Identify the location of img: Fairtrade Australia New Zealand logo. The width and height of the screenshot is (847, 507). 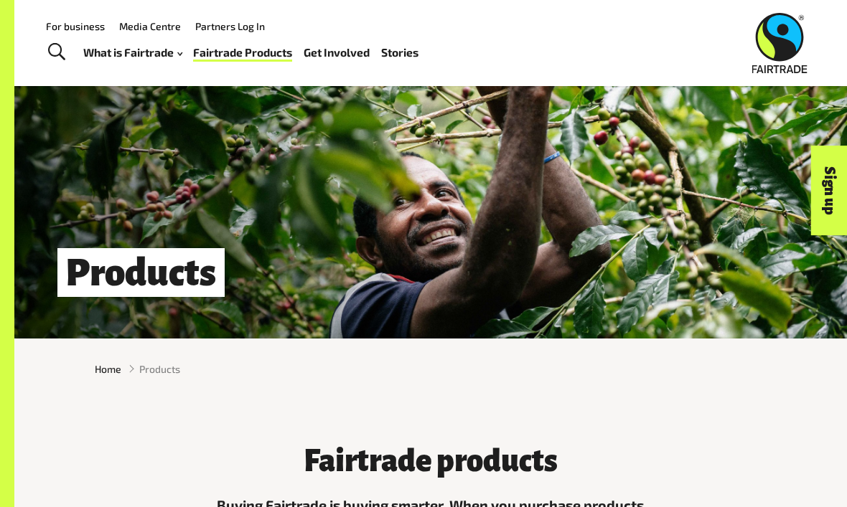
(779, 43).